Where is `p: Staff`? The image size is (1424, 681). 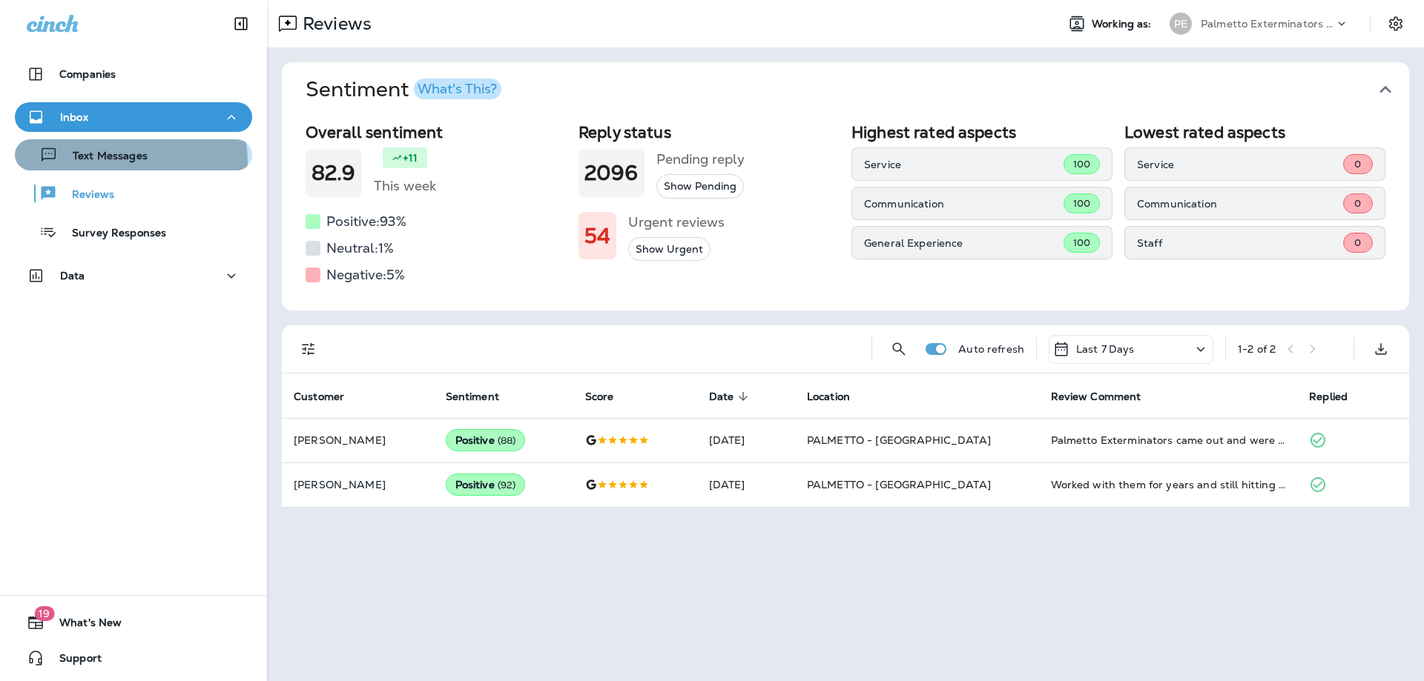 p: Staff is located at coordinates (1240, 243).